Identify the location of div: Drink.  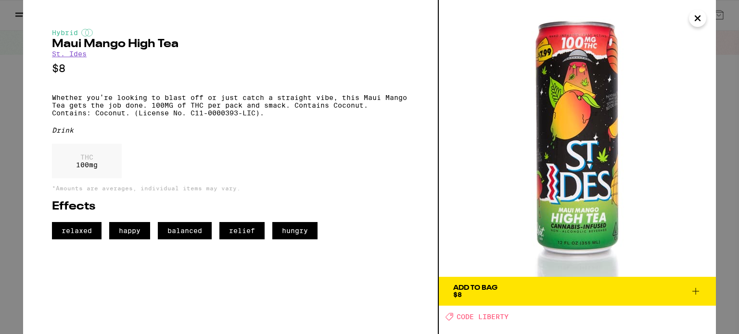
(230, 130).